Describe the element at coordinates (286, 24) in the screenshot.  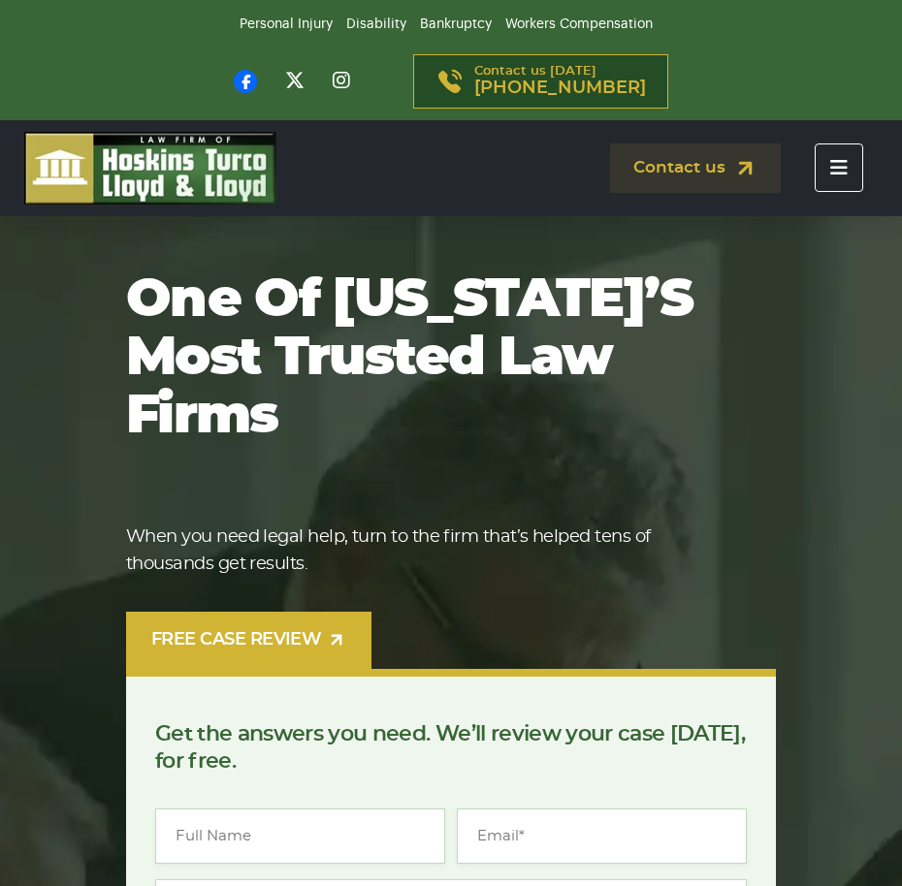
I see `a: Personal Injury` at that location.